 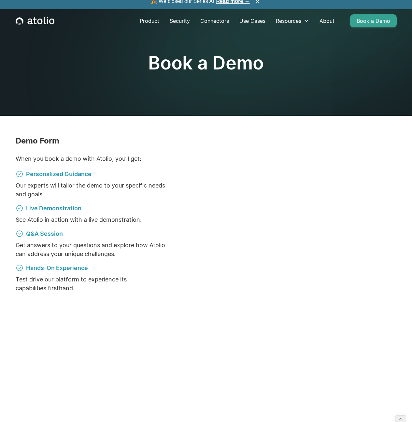 I want to click on a: About, so click(x=327, y=21).